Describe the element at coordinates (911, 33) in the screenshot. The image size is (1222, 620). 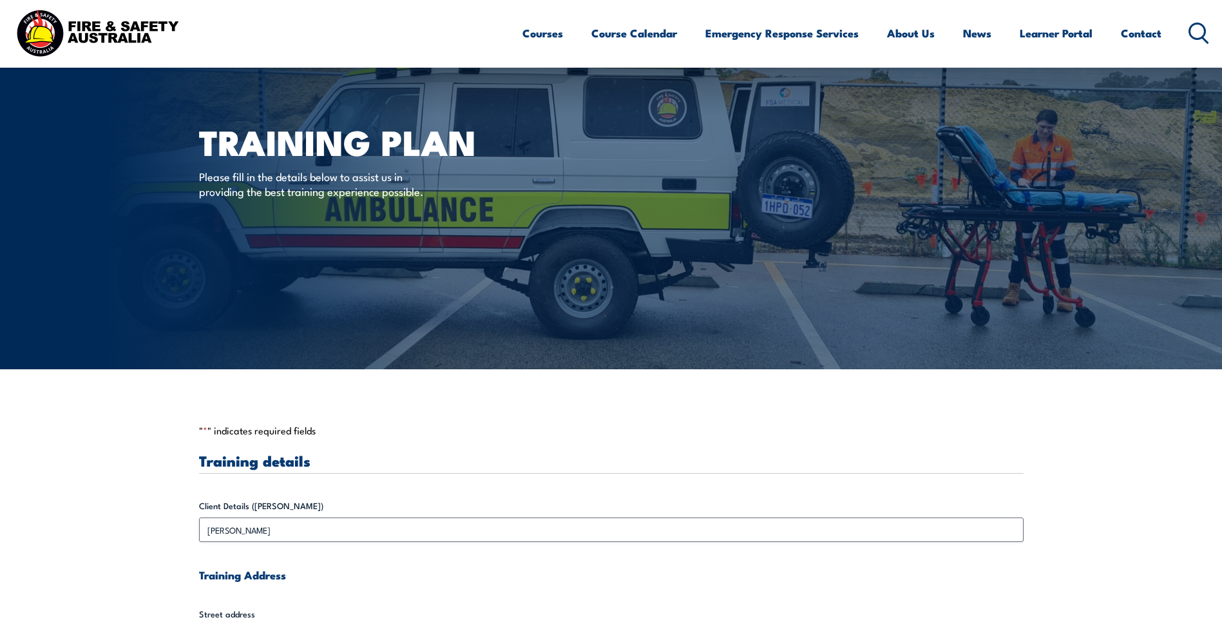
I see `a: About Us` at that location.